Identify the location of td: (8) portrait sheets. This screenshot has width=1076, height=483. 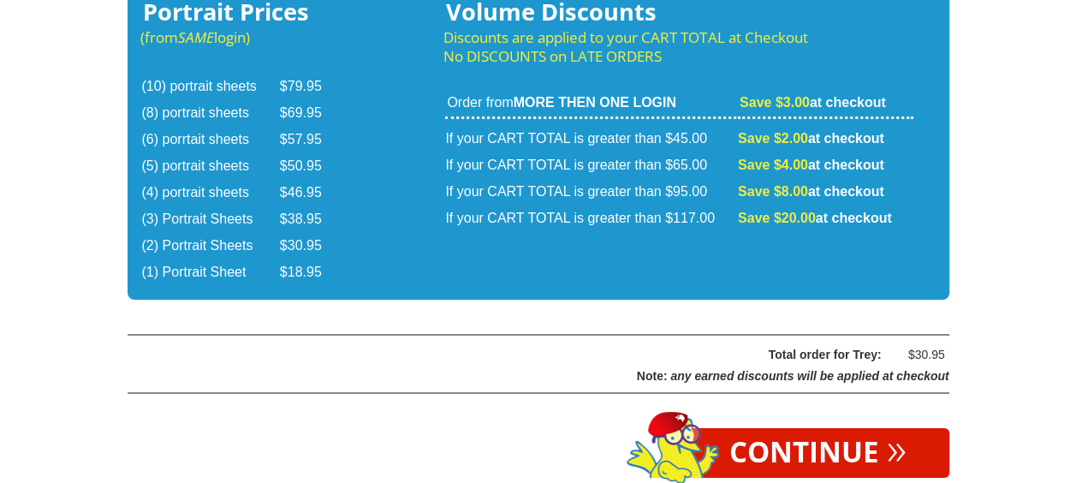
(210, 113).